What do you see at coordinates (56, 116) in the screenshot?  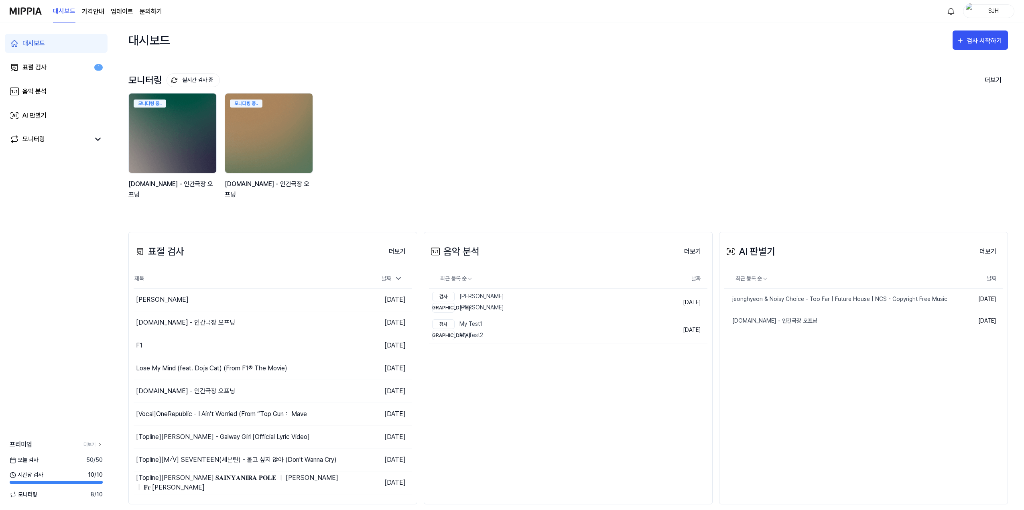 I see `a: AI 판별기` at bounding box center [56, 116].